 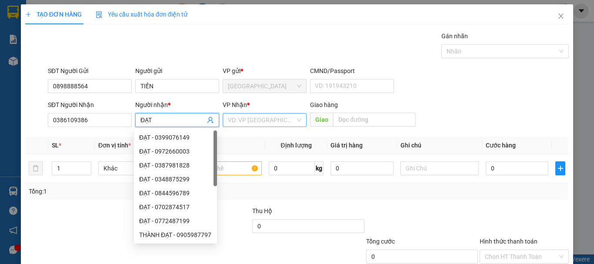 I want to click on div: SĐT Người Nhận, so click(x=90, y=105).